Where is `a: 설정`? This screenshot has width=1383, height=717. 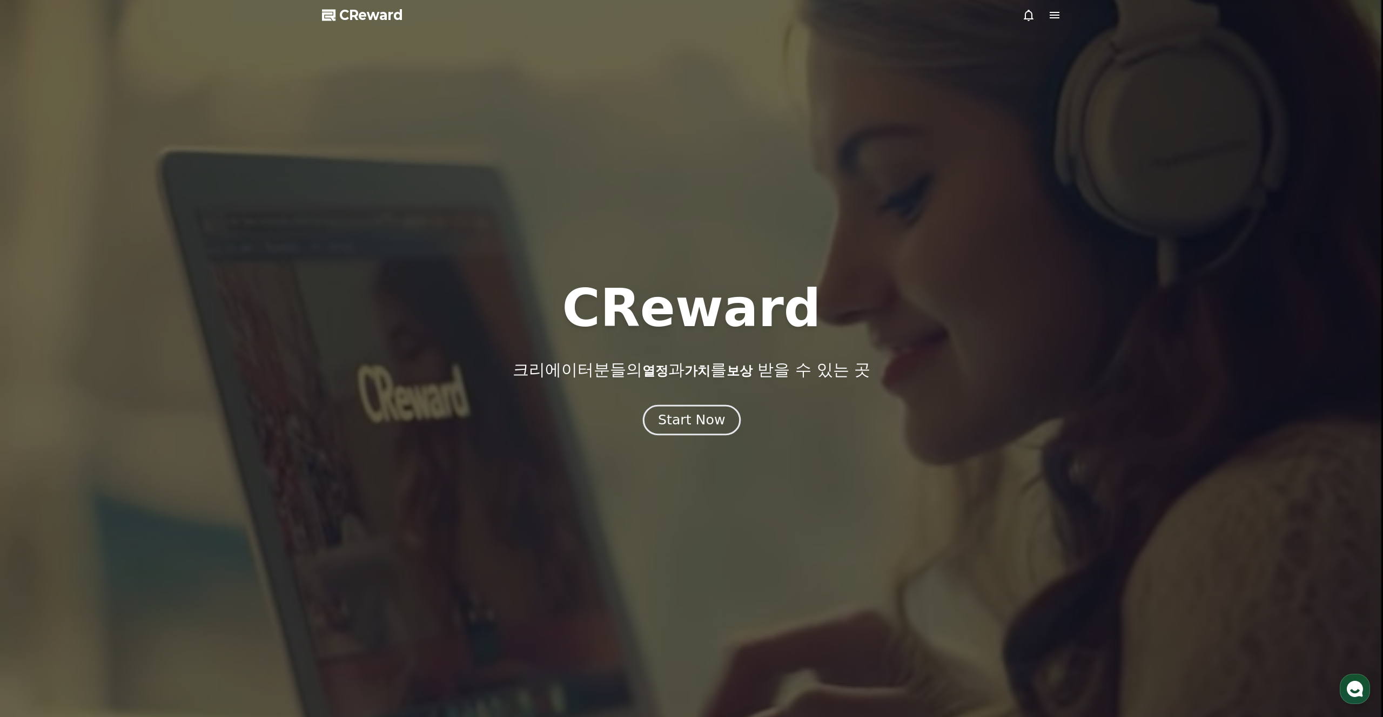
a: 설정 is located at coordinates (173, 356).